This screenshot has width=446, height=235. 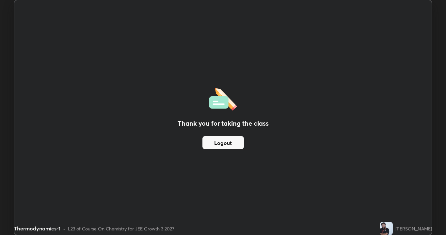 What do you see at coordinates (386, 229) in the screenshot?
I see `img: f52693902ea24fad8798545285471255.jpg` at bounding box center [386, 229].